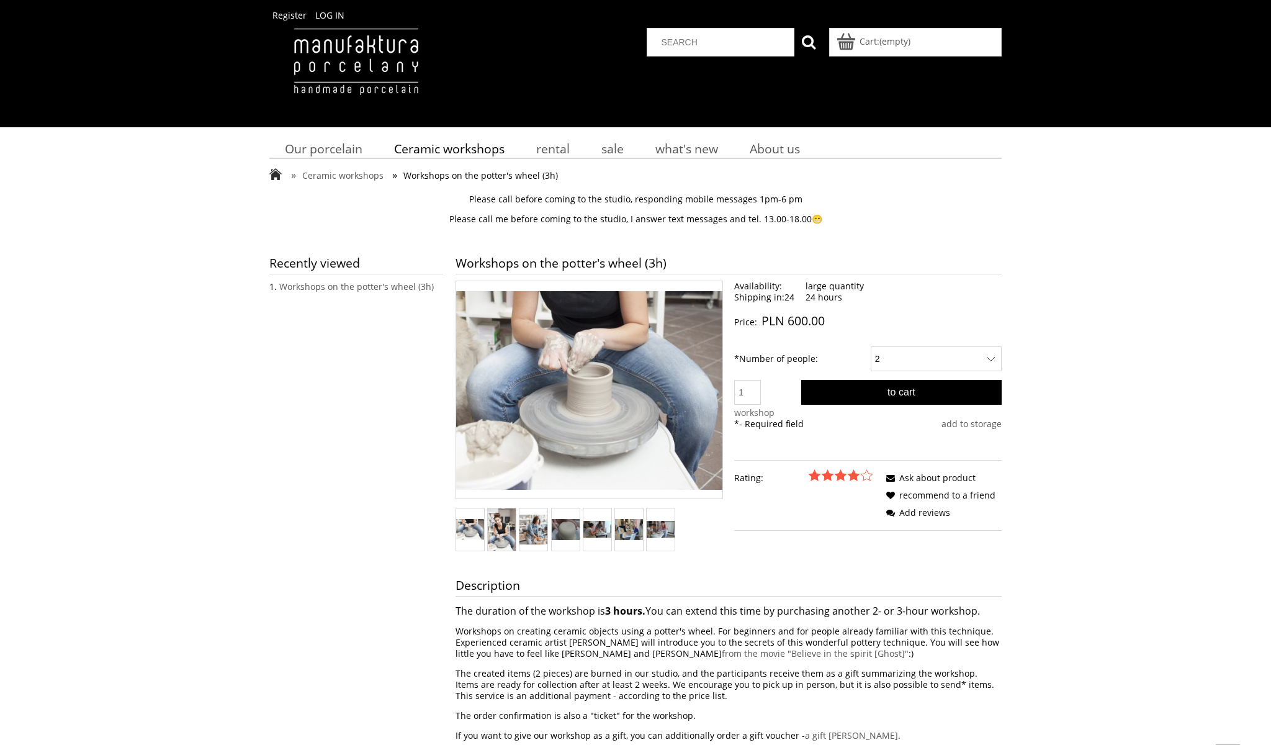 The width and height of the screenshot is (1271, 745). Describe the element at coordinates (775, 148) in the screenshot. I see `span: About us` at that location.